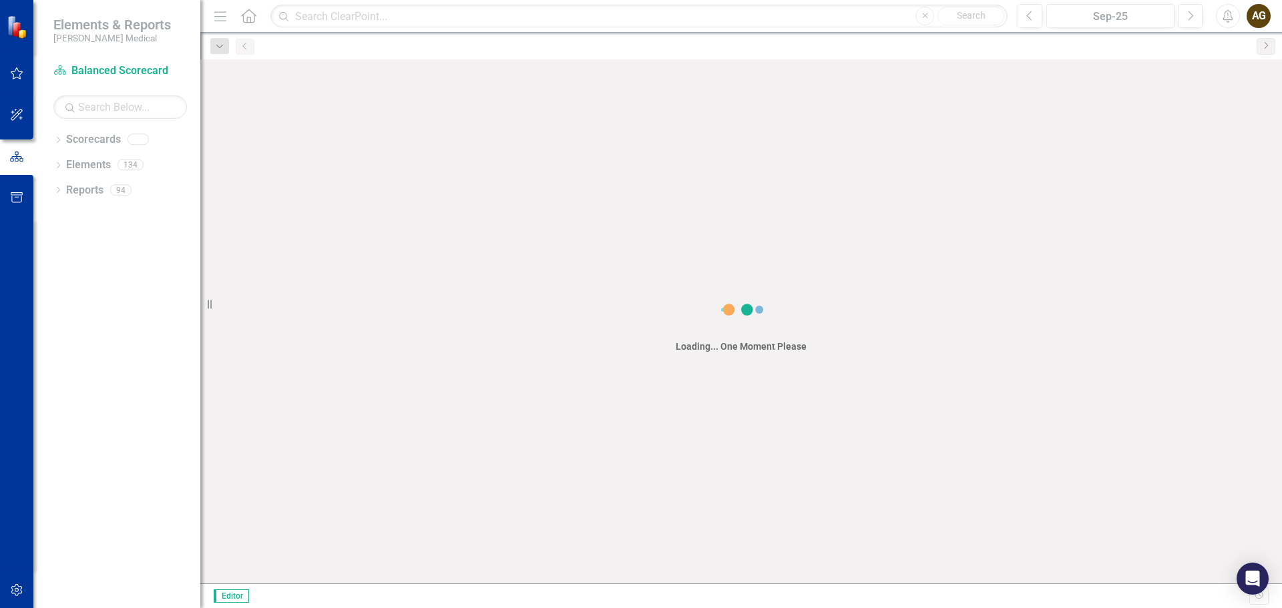 Image resolution: width=1282 pixels, height=608 pixels. I want to click on button: Sep-25, so click(1110, 16).